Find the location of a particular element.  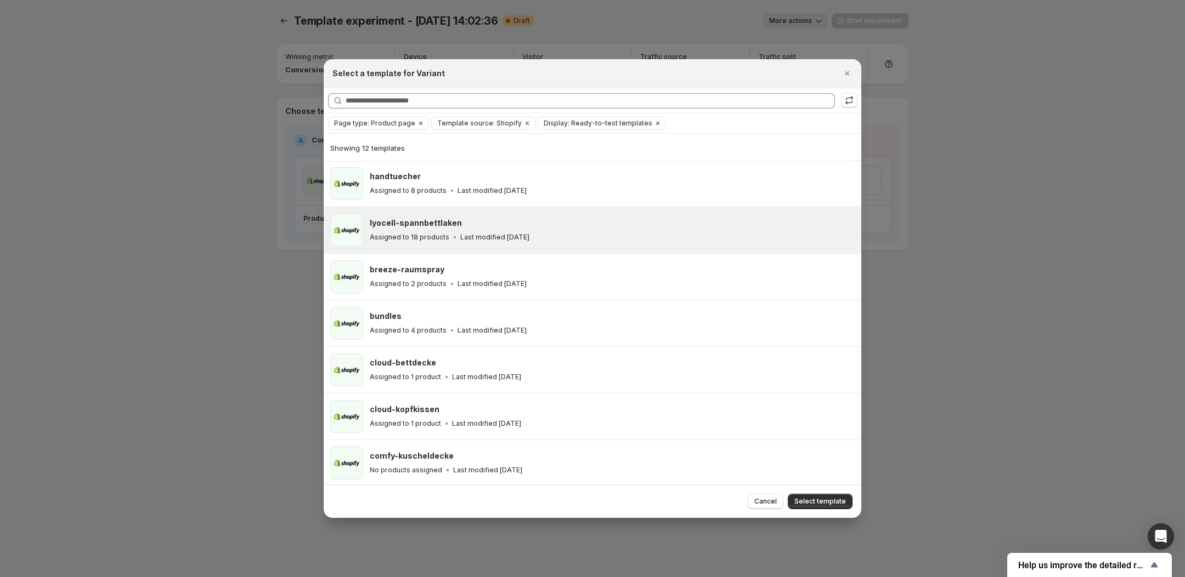

h3: handtuecher is located at coordinates (395, 177).